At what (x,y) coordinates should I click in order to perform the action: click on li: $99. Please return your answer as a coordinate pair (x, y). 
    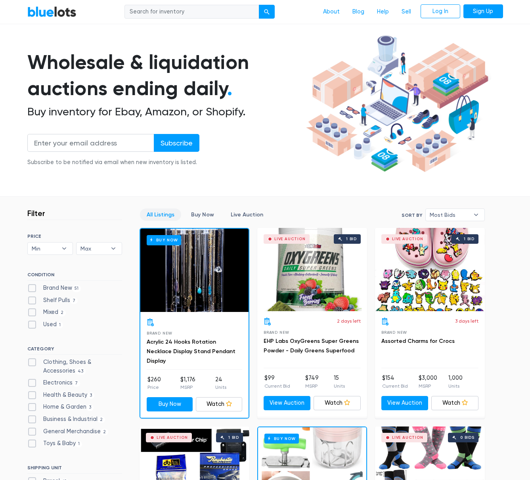
    Looking at the image, I should click on (277, 382).